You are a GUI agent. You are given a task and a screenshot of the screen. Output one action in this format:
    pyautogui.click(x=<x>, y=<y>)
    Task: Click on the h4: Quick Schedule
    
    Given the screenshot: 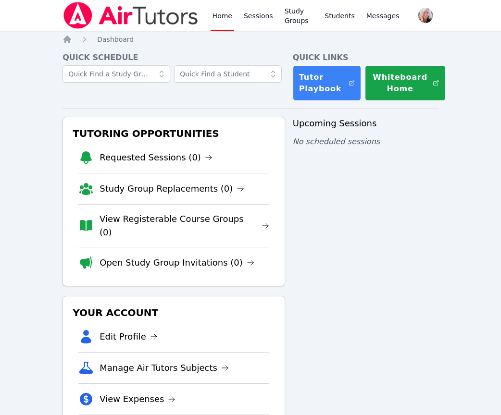 What is the action you would take?
    pyautogui.click(x=174, y=58)
    